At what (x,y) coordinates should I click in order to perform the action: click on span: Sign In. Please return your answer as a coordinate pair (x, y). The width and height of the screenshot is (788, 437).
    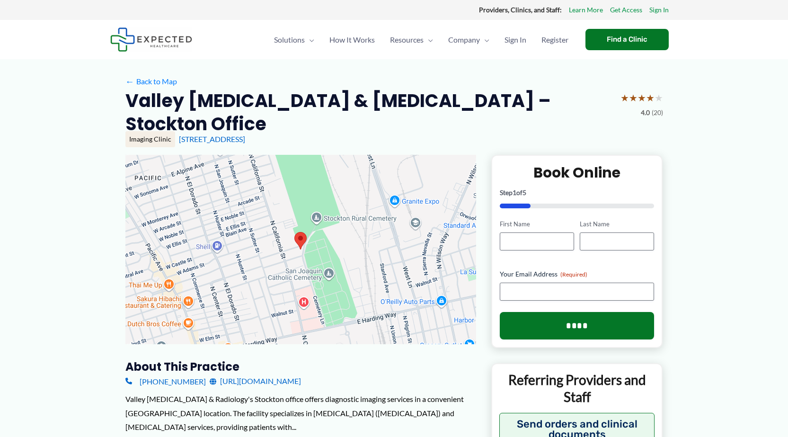
    Looking at the image, I should click on (515, 40).